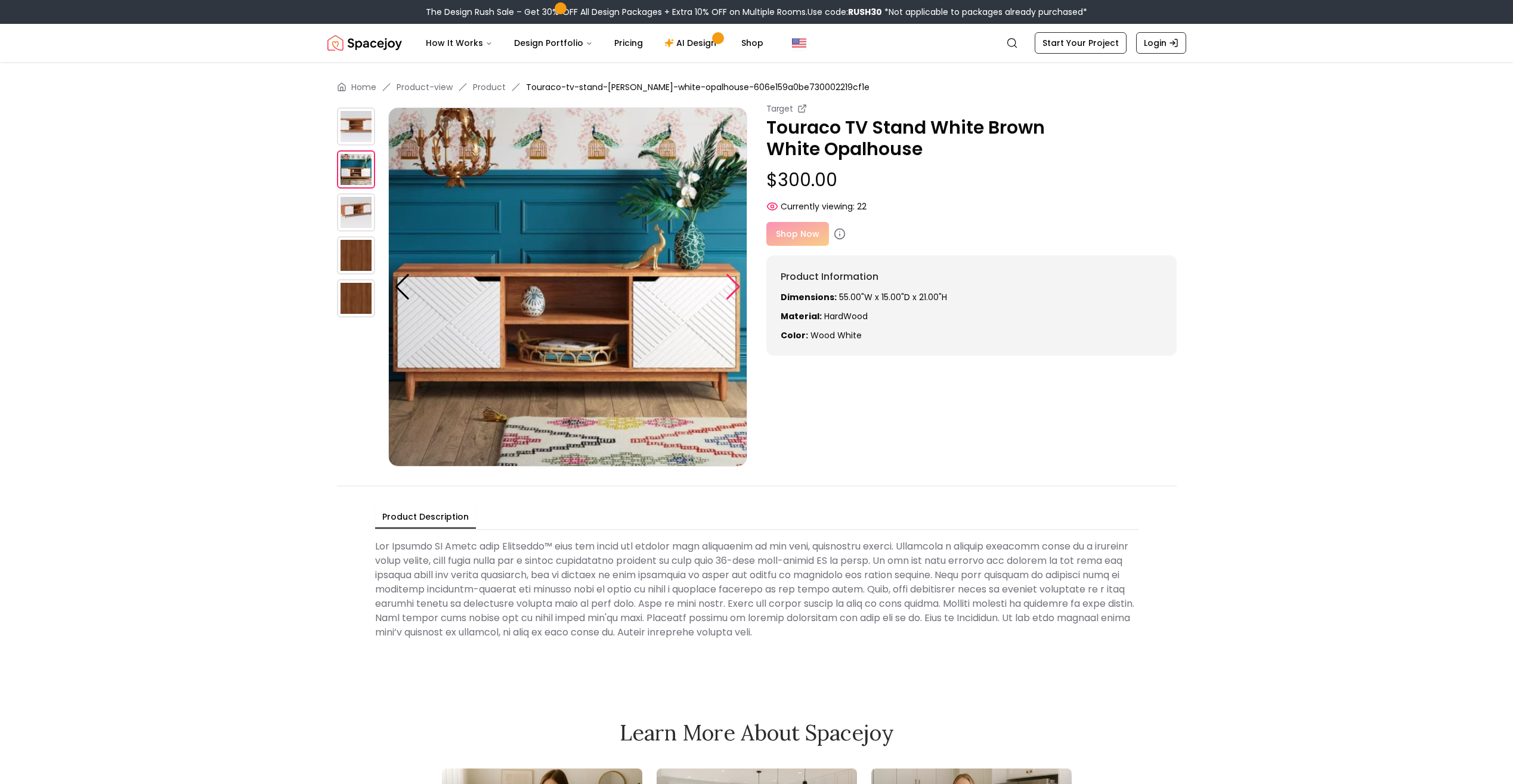 The width and height of the screenshot is (1513, 784). I want to click on p: $300.00, so click(972, 180).